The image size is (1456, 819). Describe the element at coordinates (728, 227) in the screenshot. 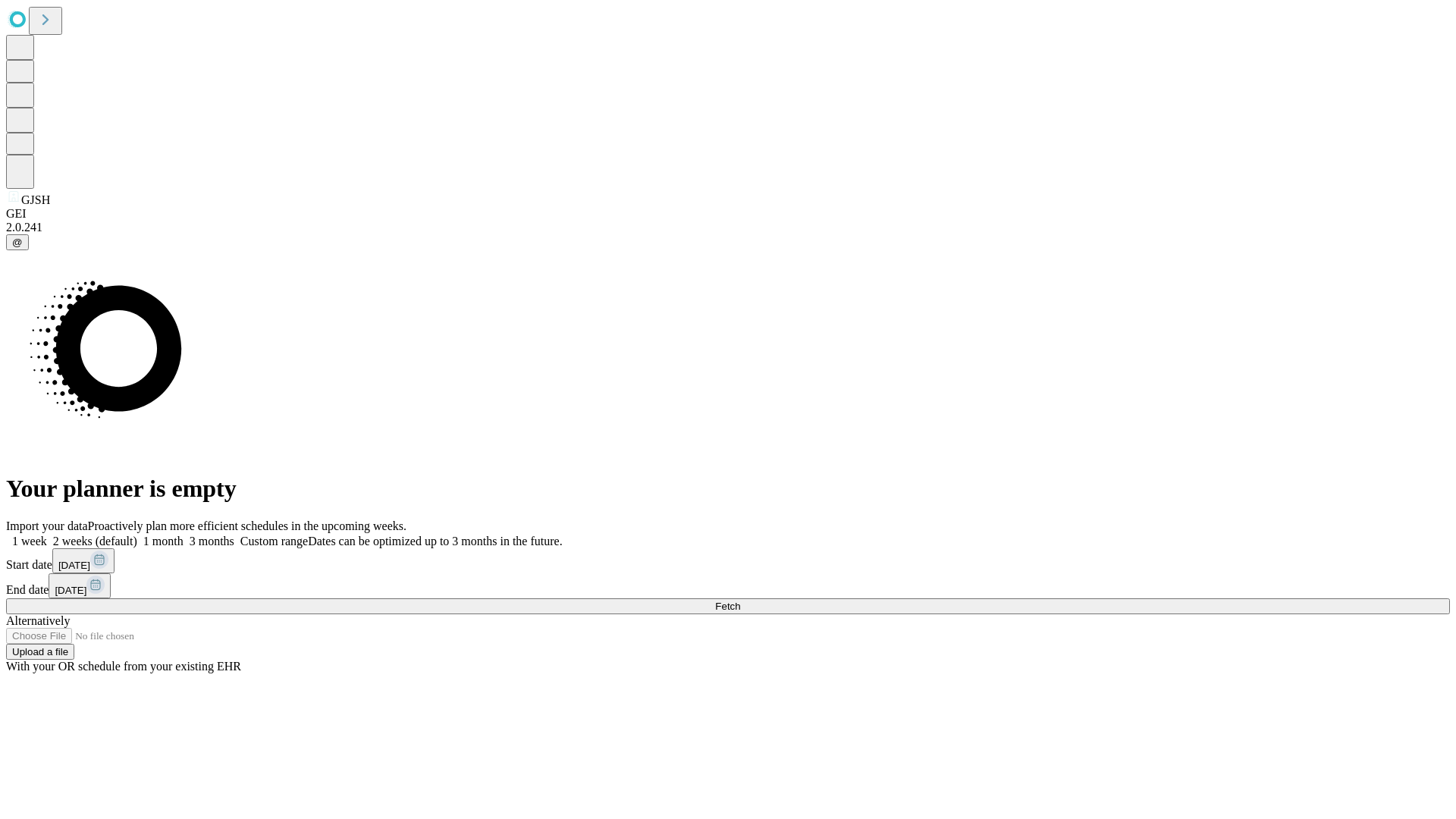

I see `div: 2.0.241` at that location.